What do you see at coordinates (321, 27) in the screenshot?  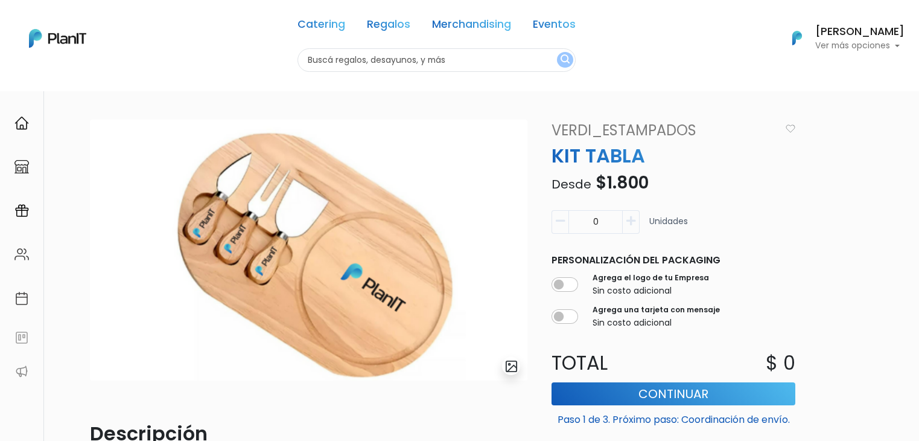 I see `a: Catering` at bounding box center [321, 27].